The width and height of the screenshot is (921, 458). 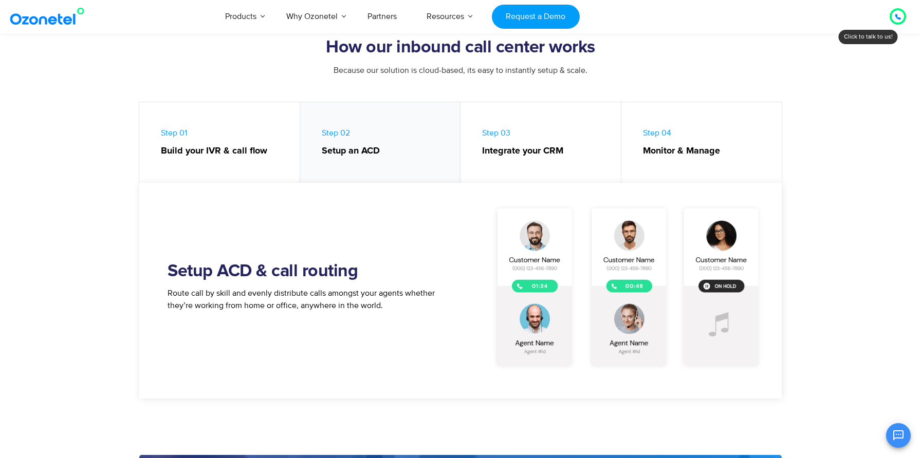 I want to click on img: setup ACD & call routing, so click(x=630, y=290).